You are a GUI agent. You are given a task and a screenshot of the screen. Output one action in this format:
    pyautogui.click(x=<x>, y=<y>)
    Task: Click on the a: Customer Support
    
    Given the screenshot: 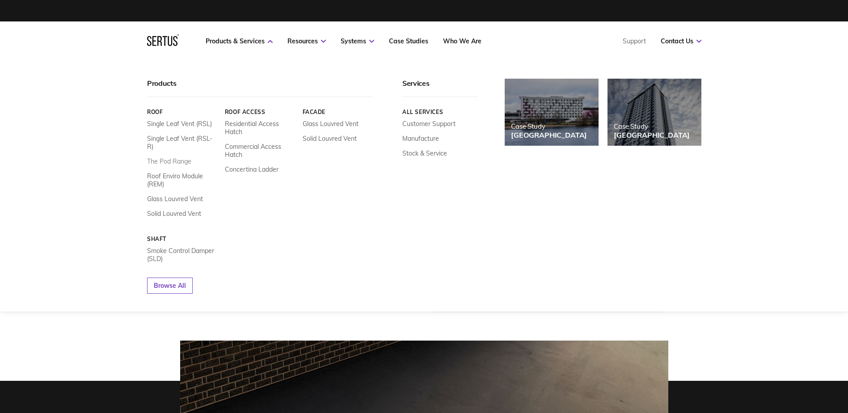 What is the action you would take?
    pyautogui.click(x=429, y=124)
    